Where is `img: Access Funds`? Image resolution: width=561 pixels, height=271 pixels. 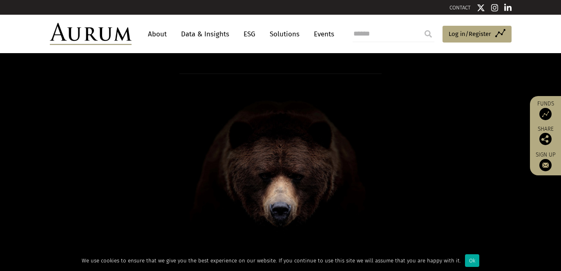 img: Access Funds is located at coordinates (545, 114).